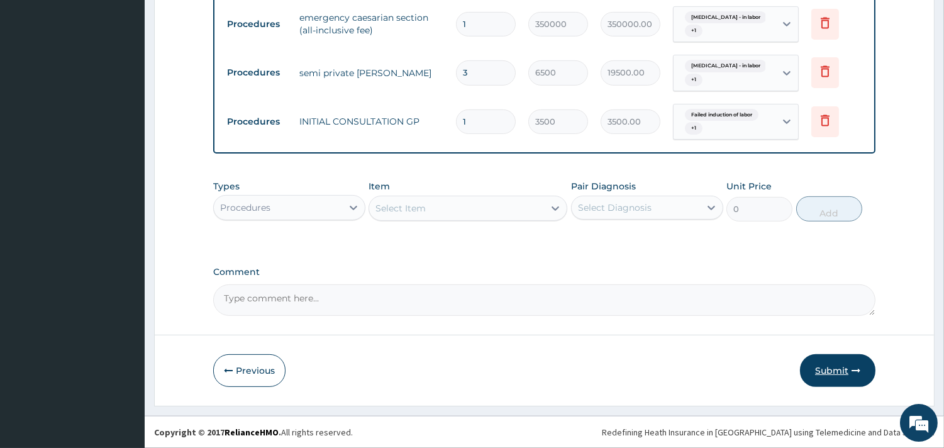 The image size is (944, 448). Describe the element at coordinates (379, 186) in the screenshot. I see `label: Item` at that location.